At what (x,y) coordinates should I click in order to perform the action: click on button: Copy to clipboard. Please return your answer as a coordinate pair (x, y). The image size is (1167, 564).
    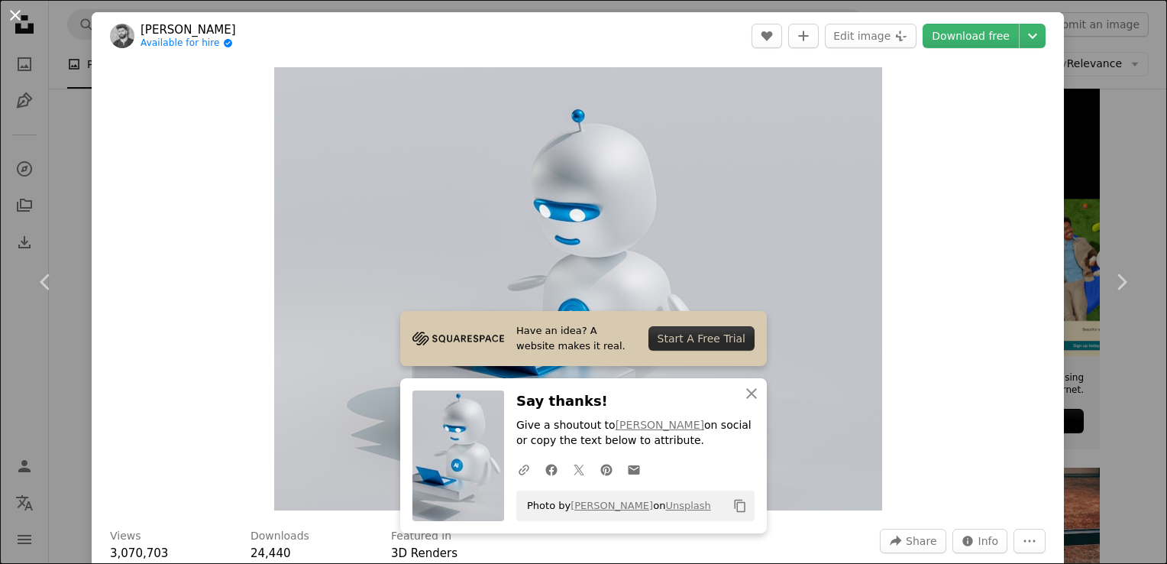
    Looking at the image, I should click on (740, 506).